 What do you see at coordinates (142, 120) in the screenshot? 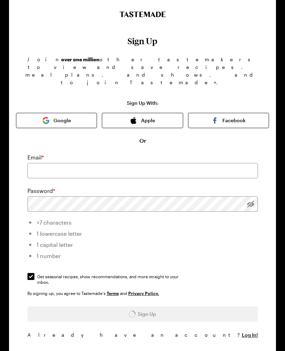
I see `button: Apple` at bounding box center [142, 120].